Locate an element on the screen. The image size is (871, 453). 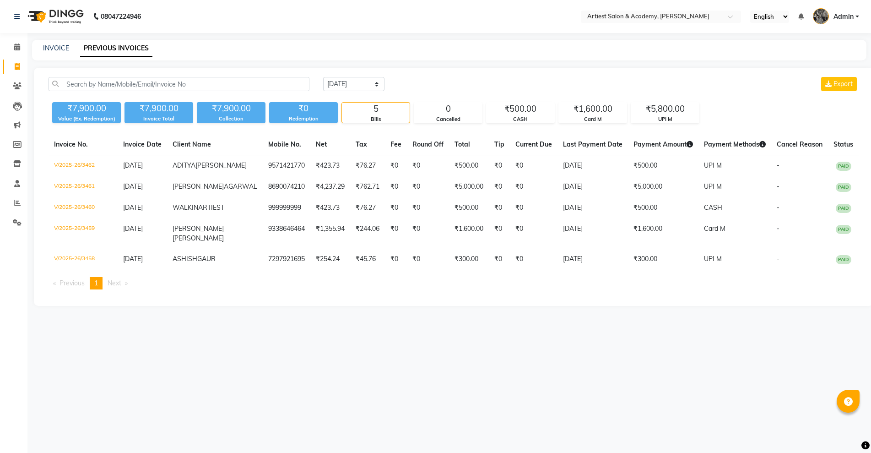
div: ₹1,600.00 is located at coordinates (593, 109).